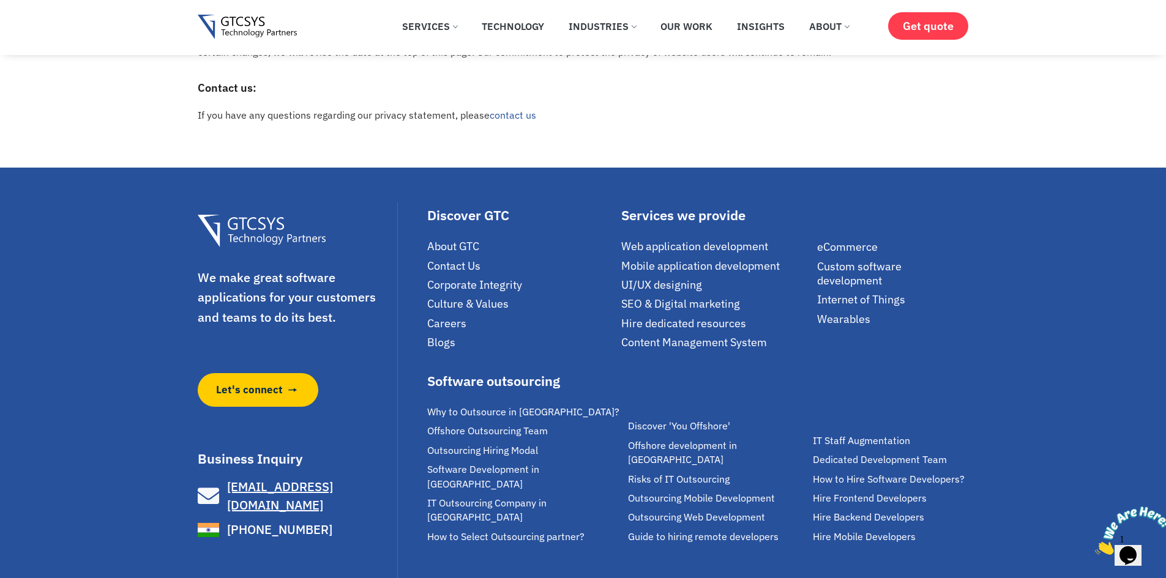 The width and height of the screenshot is (1166, 578). What do you see at coordinates (717, 498) in the screenshot?
I see `a: Outsourcing Mobile Development` at bounding box center [717, 498].